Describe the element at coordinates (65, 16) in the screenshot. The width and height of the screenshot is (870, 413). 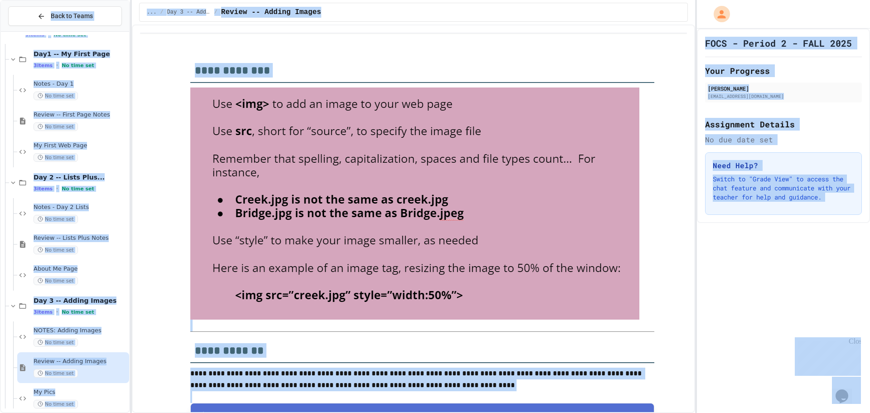
I see `button: Back to Teams` at that location.